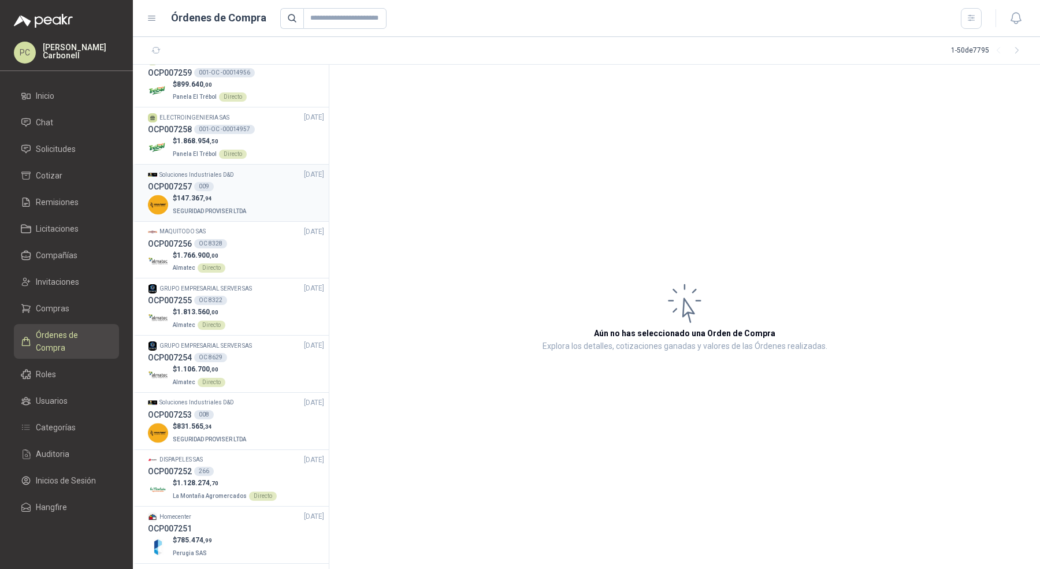 This screenshot has width=1040, height=569. I want to click on div: OC 8629, so click(210, 358).